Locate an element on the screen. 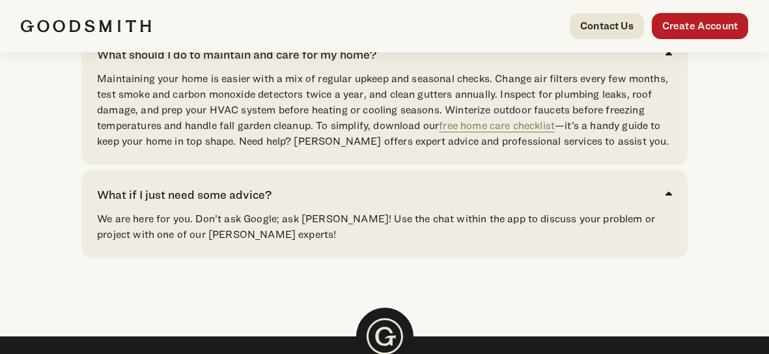 The image size is (769, 354). a: Contact Us is located at coordinates (607, 26).